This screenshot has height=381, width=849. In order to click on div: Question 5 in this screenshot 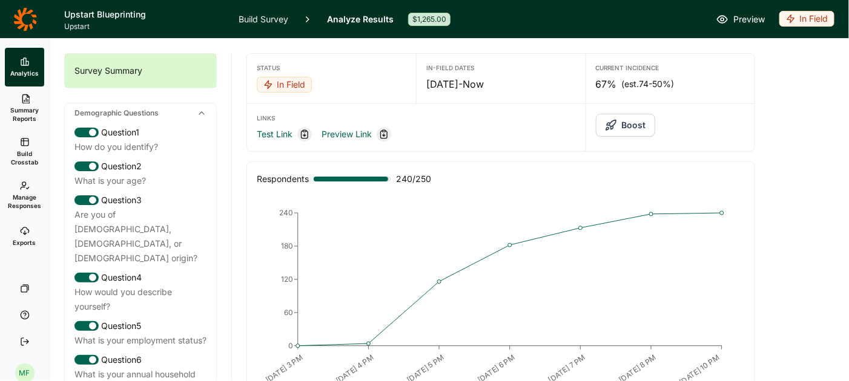, I will do `click(140, 326)`.